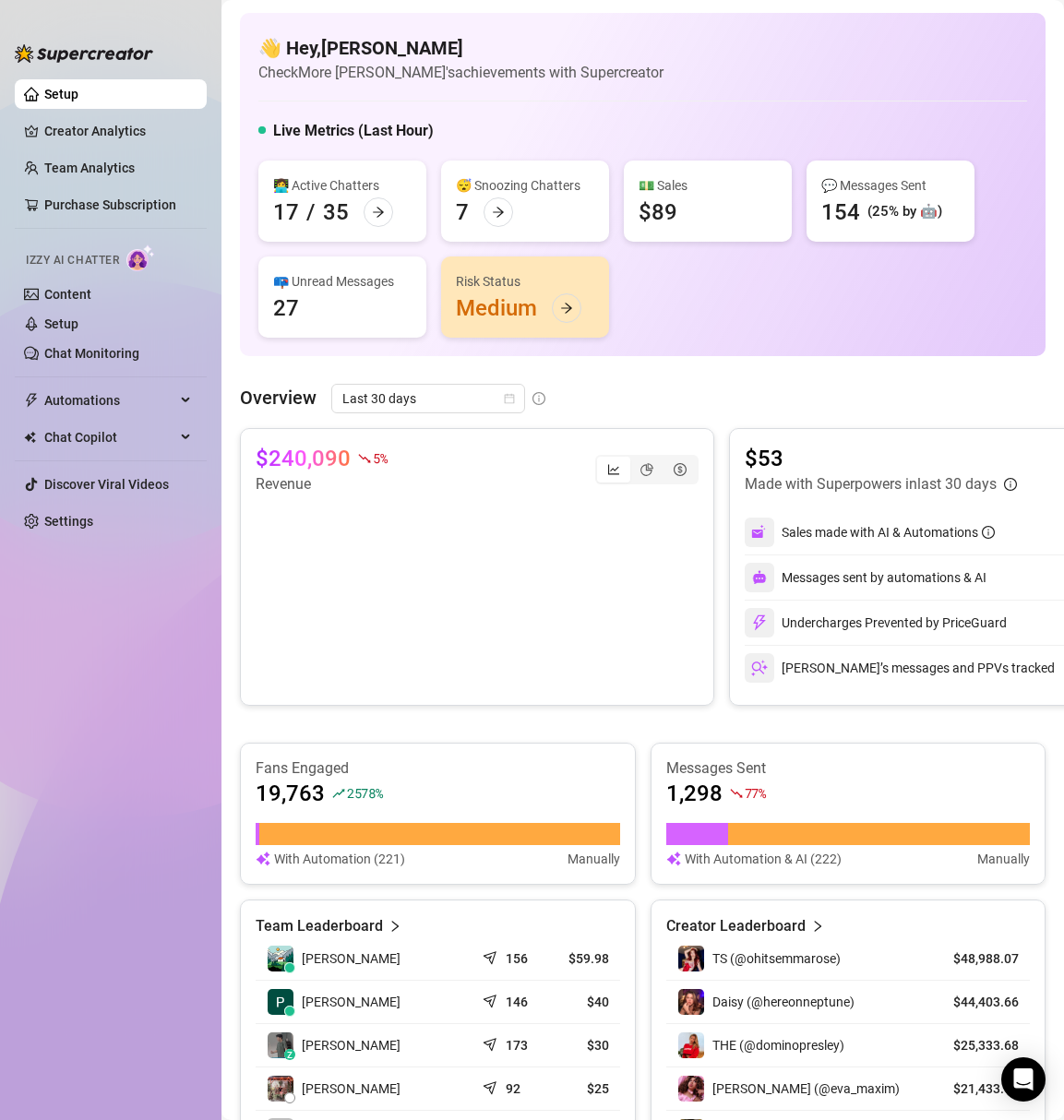  Describe the element at coordinates (1023, 1079) in the screenshot. I see `div: Open Intercom Messenger` at that location.